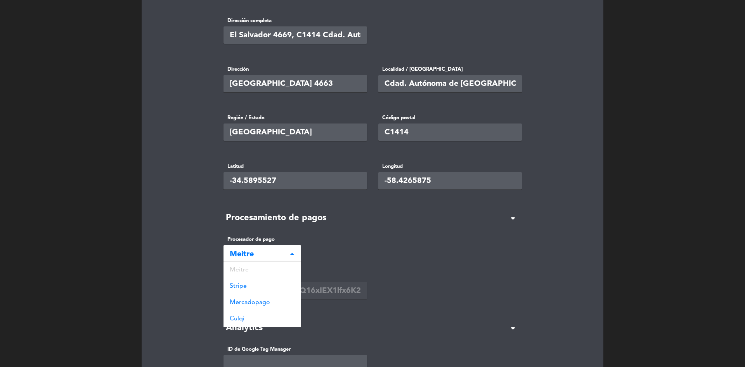 This screenshot has height=367, width=745. I want to click on label: Código postal, so click(450, 118).